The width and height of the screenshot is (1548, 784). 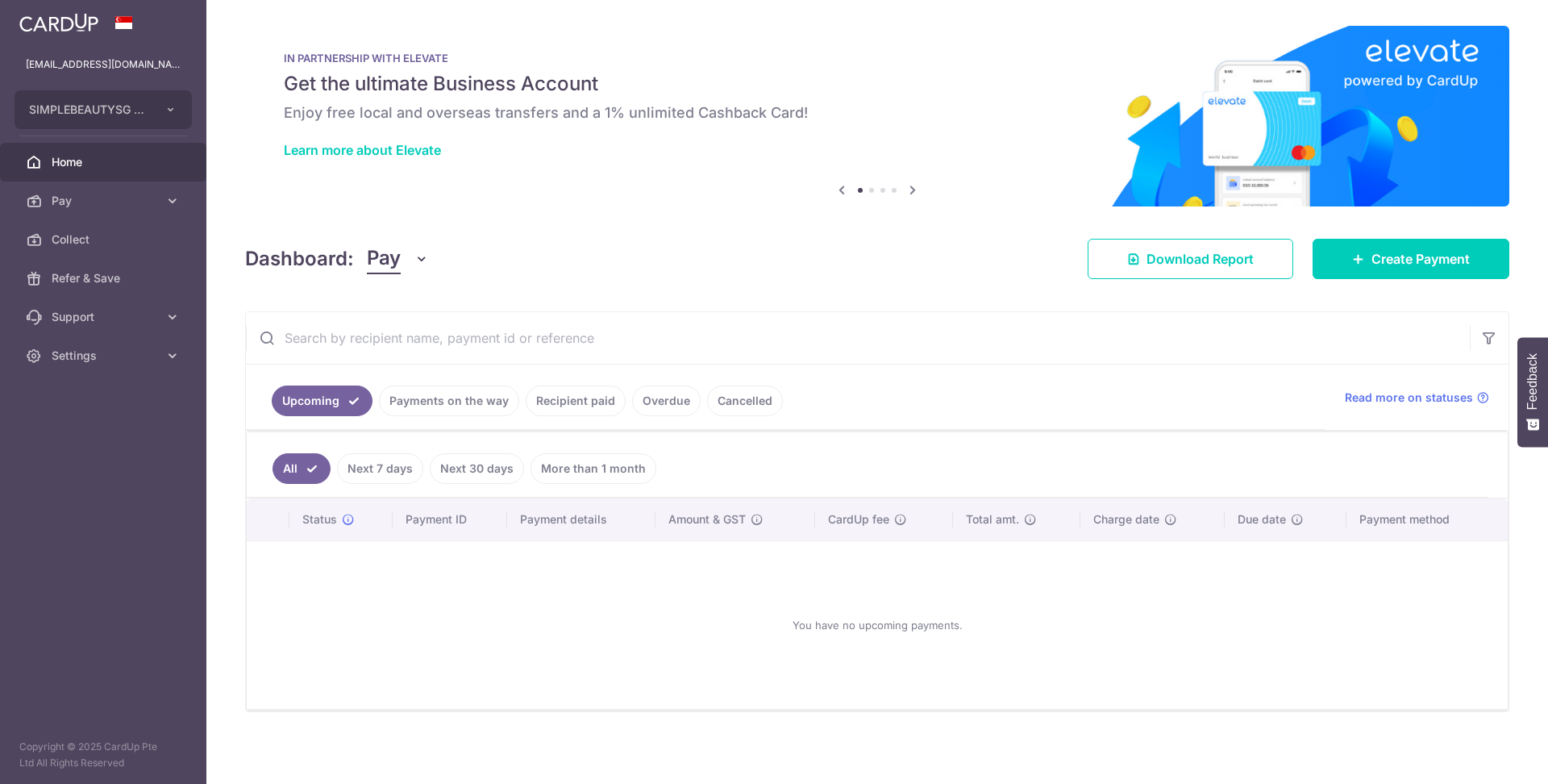 What do you see at coordinates (877, 58) in the screenshot?
I see `p: IN PARTNERSHIP WITH ELEVATE` at bounding box center [877, 58].